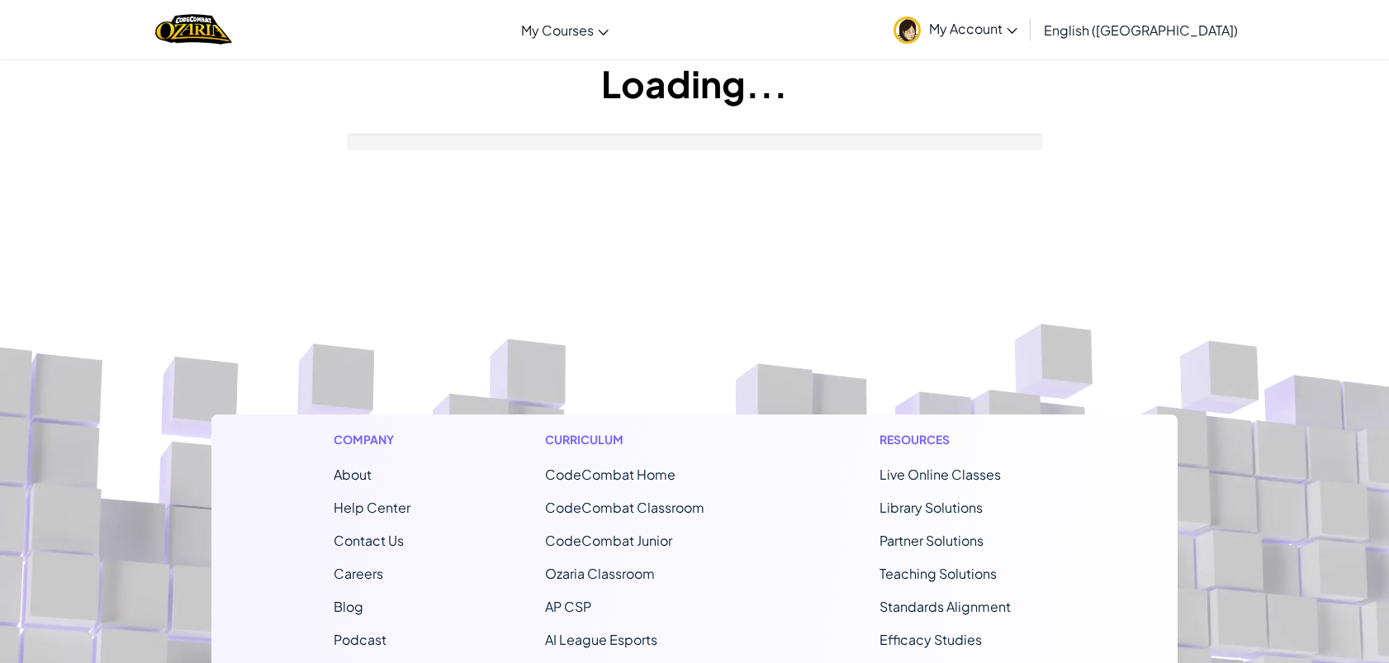  I want to click on a: Ozaria Classroom, so click(600, 573).